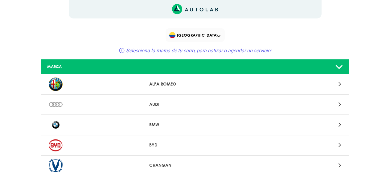 This screenshot has height=172, width=390. Describe the element at coordinates (195, 125) in the screenshot. I see `p: BMW` at that location.